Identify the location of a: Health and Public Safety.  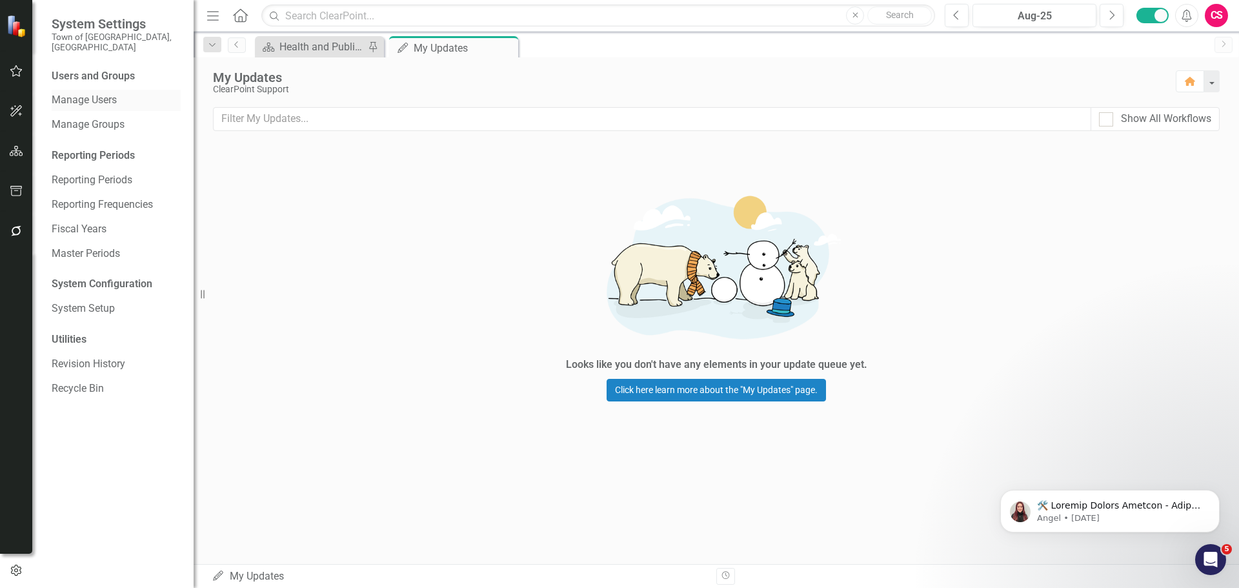
(311, 46).